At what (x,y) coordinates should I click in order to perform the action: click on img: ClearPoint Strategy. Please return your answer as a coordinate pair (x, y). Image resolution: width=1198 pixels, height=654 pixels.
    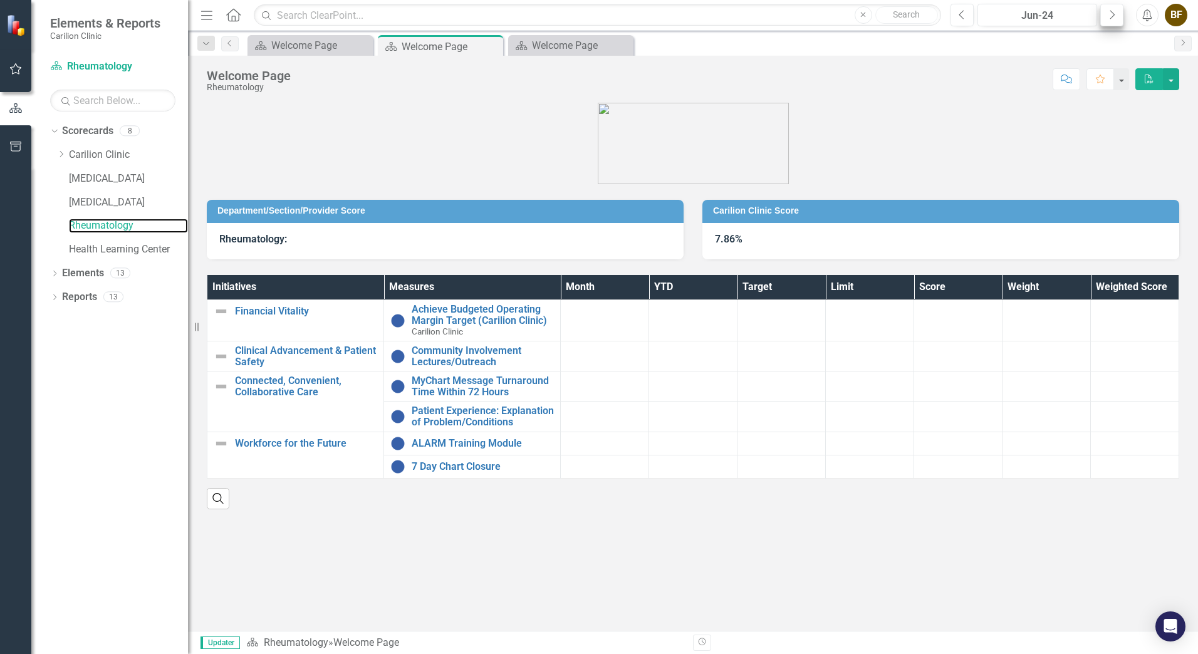
    Looking at the image, I should click on (17, 25).